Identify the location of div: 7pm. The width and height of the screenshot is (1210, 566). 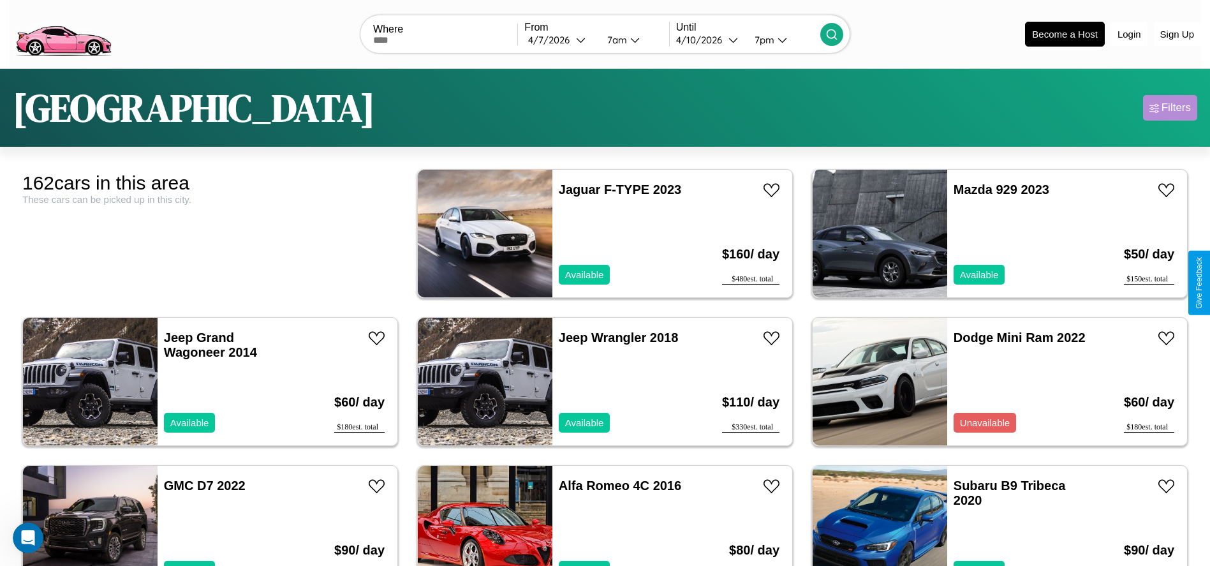
(763, 40).